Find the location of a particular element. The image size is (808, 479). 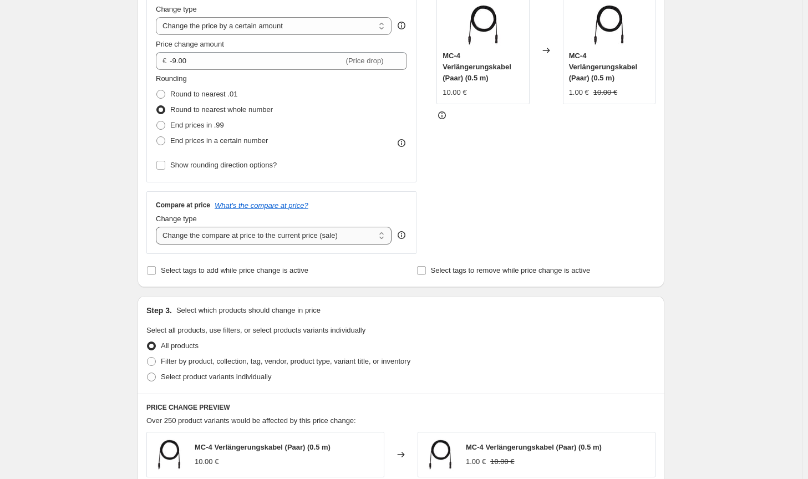

span: Select tags to remove while price change is active is located at coordinates (511, 270).